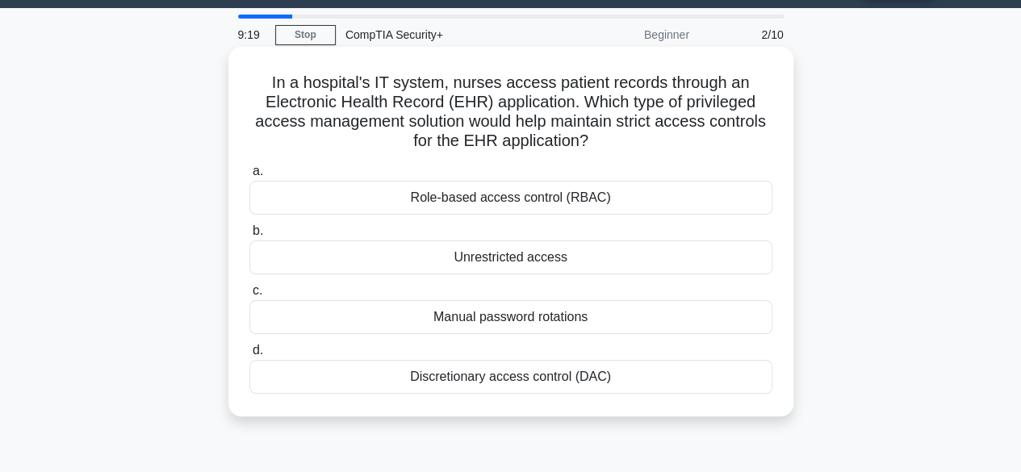 The height and width of the screenshot is (472, 1021). Describe the element at coordinates (258, 230) in the screenshot. I see `span: b.` at that location.